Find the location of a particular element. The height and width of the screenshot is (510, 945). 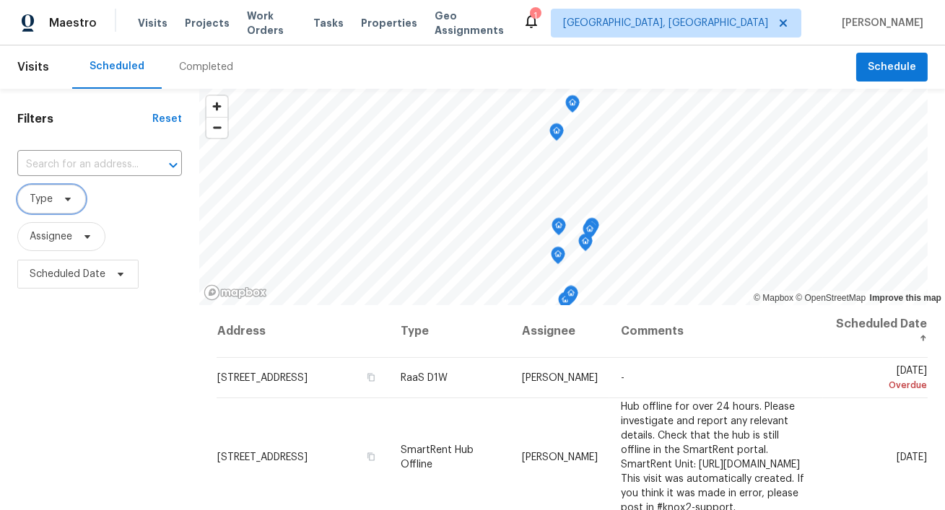

div: Overdue is located at coordinates (881, 386).